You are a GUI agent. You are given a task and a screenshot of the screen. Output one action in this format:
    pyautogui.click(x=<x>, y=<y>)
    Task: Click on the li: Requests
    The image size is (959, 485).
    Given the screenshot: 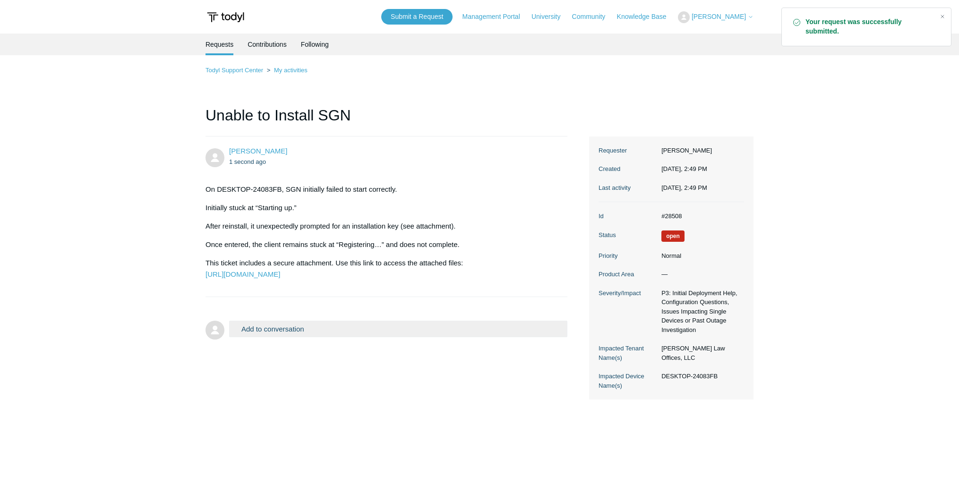 What is the action you would take?
    pyautogui.click(x=219, y=44)
    